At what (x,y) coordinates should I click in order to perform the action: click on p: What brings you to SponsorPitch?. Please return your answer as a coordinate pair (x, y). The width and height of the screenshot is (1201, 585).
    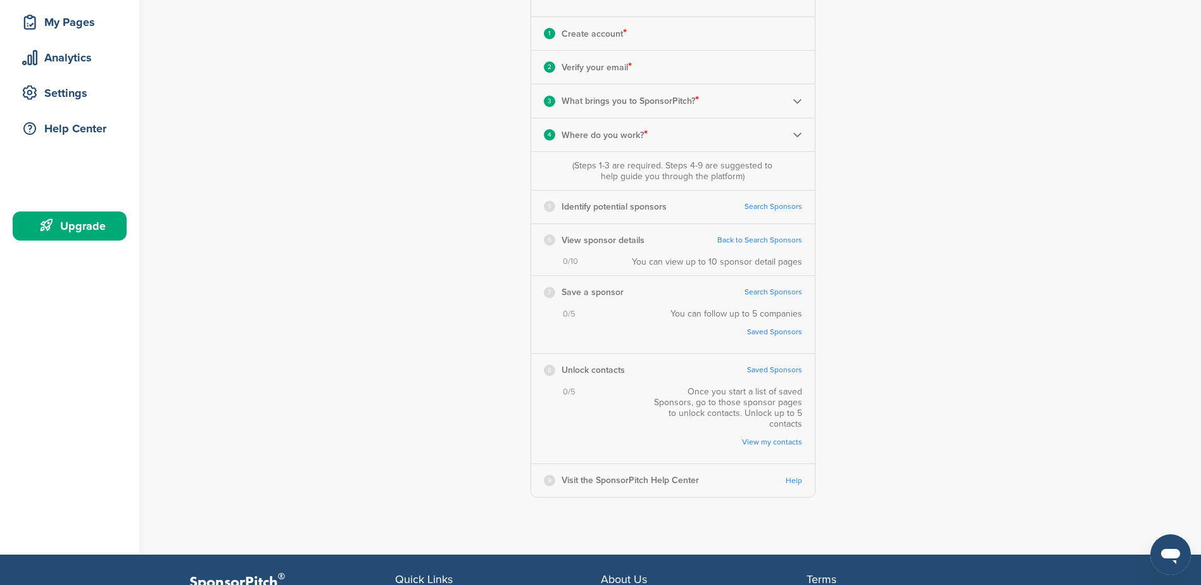
    Looking at the image, I should click on (630, 101).